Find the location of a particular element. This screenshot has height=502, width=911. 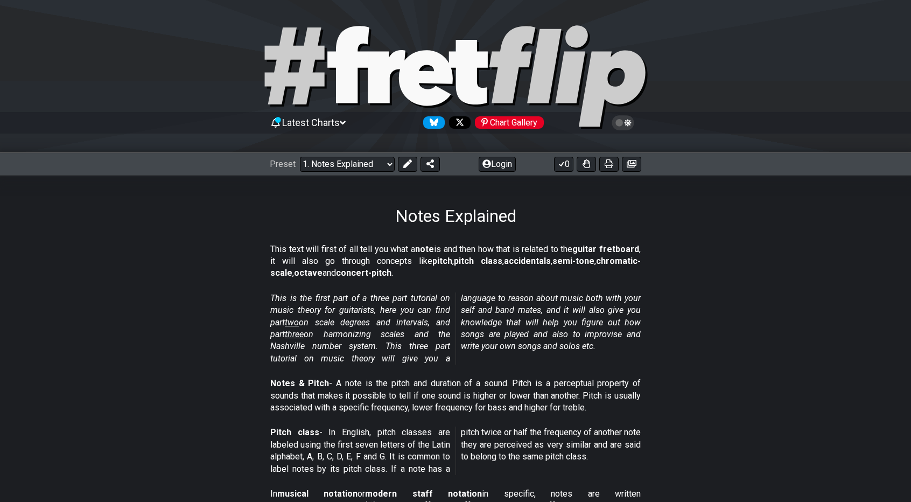

strong: Notes & Pitch is located at coordinates (299, 383).